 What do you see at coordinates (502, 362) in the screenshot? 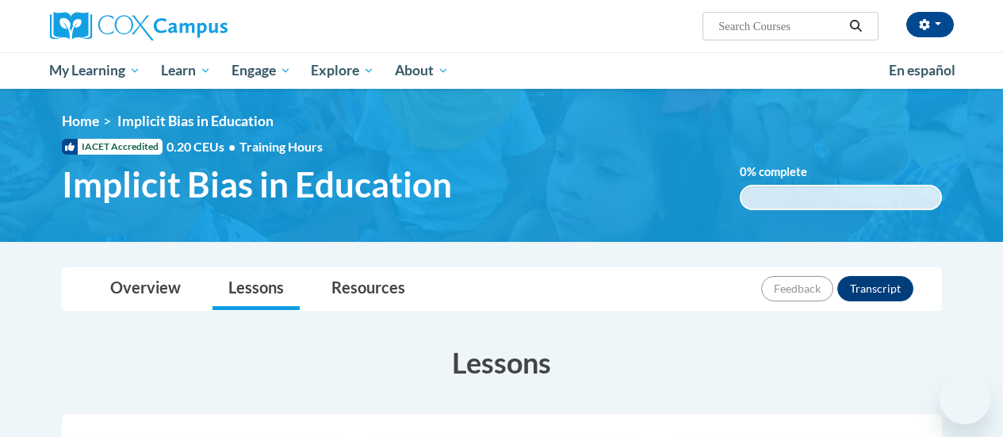
I see `h3: Lessons` at bounding box center [502, 362].